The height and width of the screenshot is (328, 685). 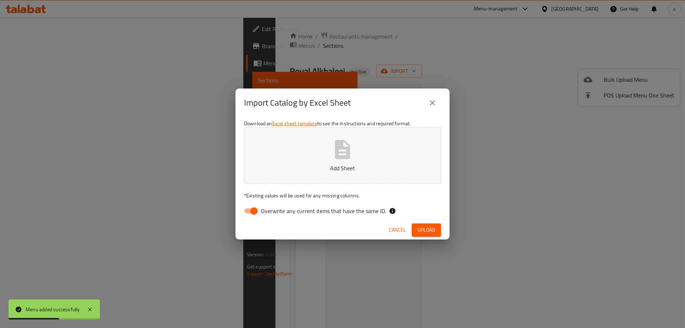 I want to click on button: close, so click(x=432, y=103).